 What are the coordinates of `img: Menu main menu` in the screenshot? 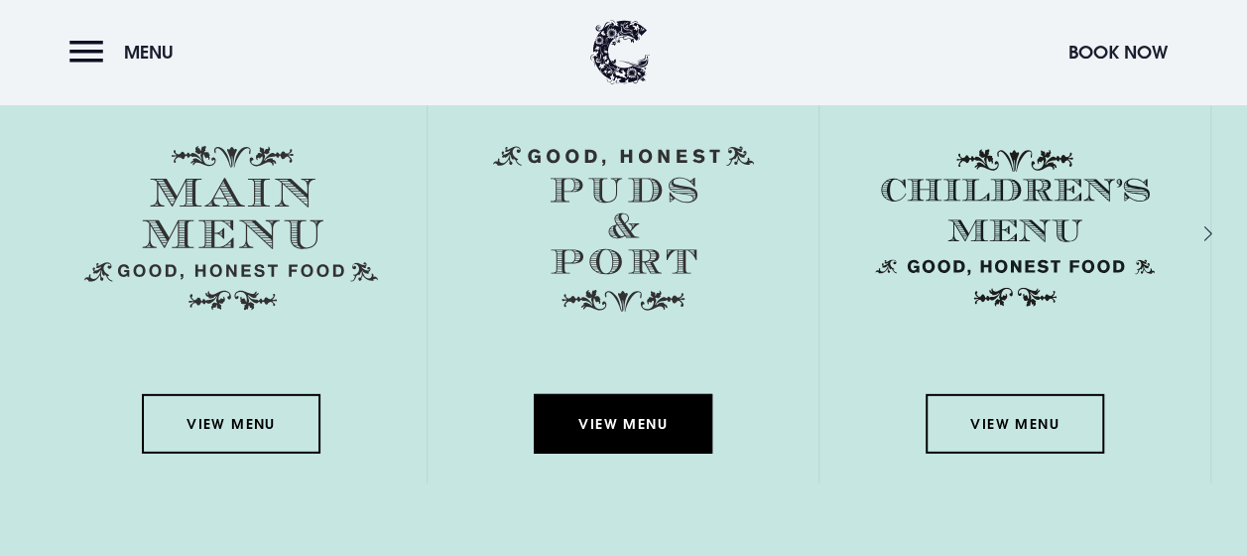 It's located at (231, 228).